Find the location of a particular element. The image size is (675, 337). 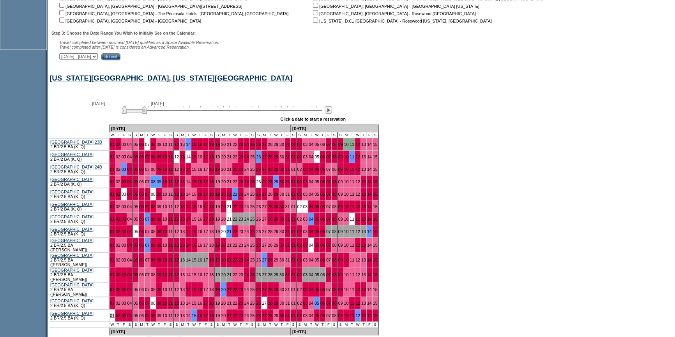

input: Submit is located at coordinates (111, 57).